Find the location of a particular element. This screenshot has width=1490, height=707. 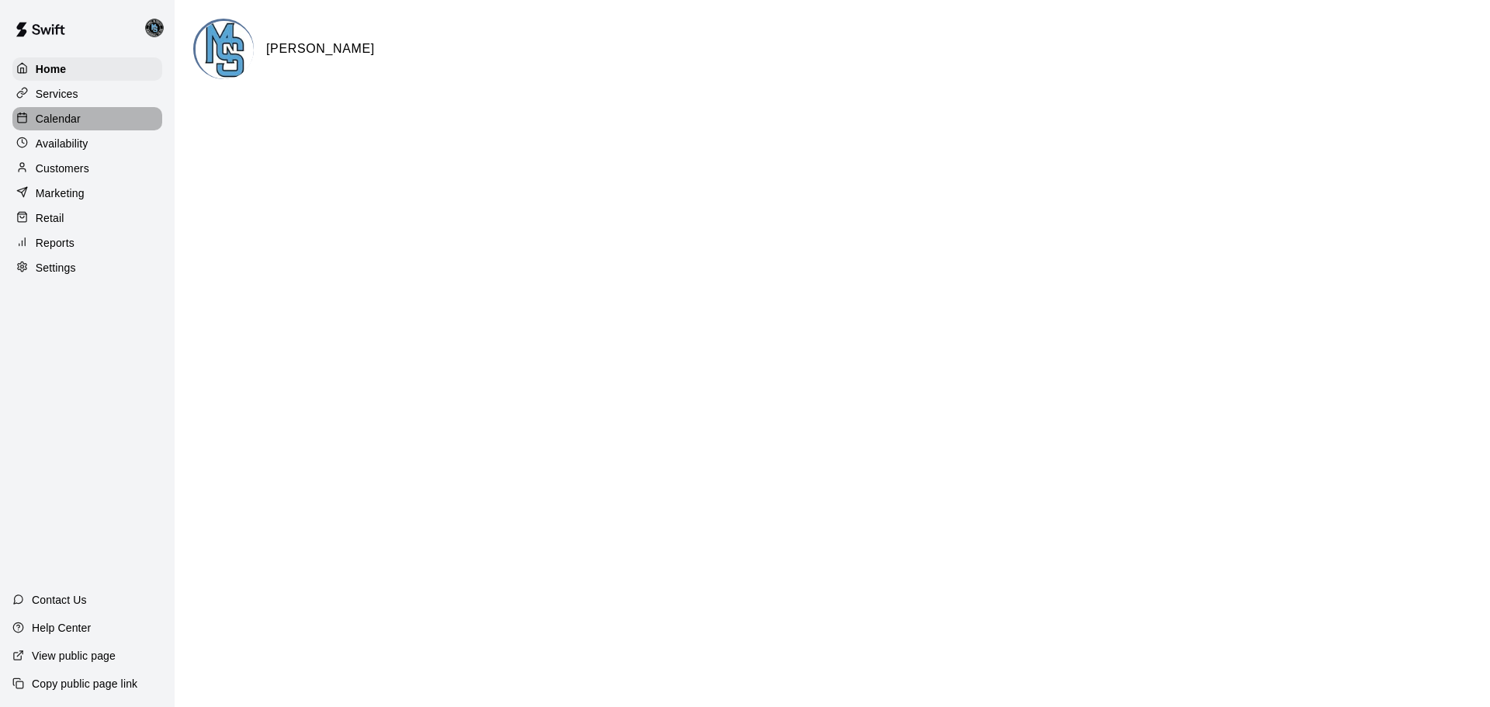

p: Services is located at coordinates (57, 94).